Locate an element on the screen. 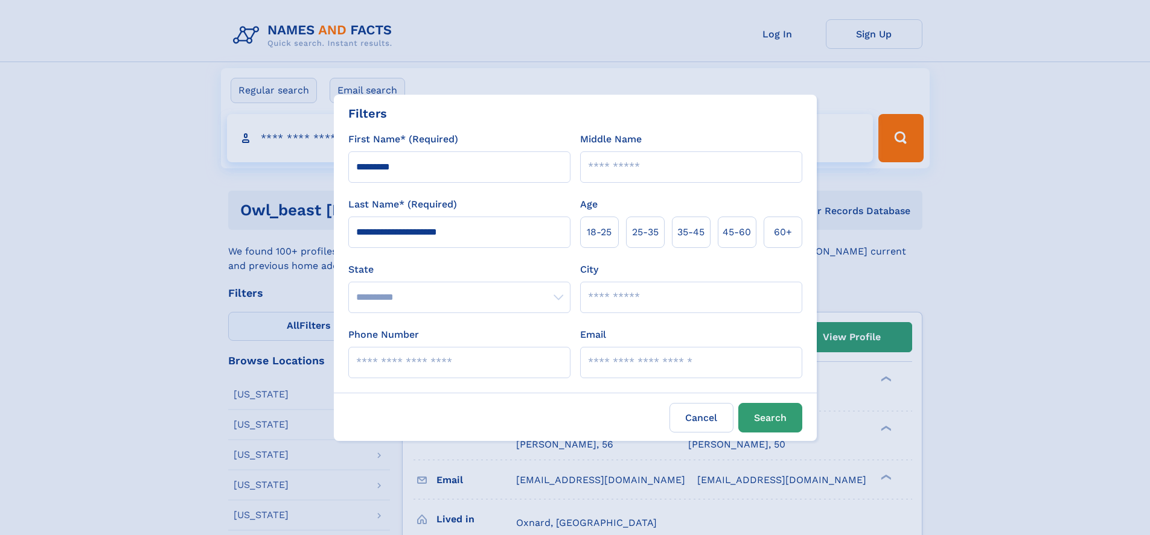 The image size is (1150, 535). span: 45‑60 is located at coordinates (736, 232).